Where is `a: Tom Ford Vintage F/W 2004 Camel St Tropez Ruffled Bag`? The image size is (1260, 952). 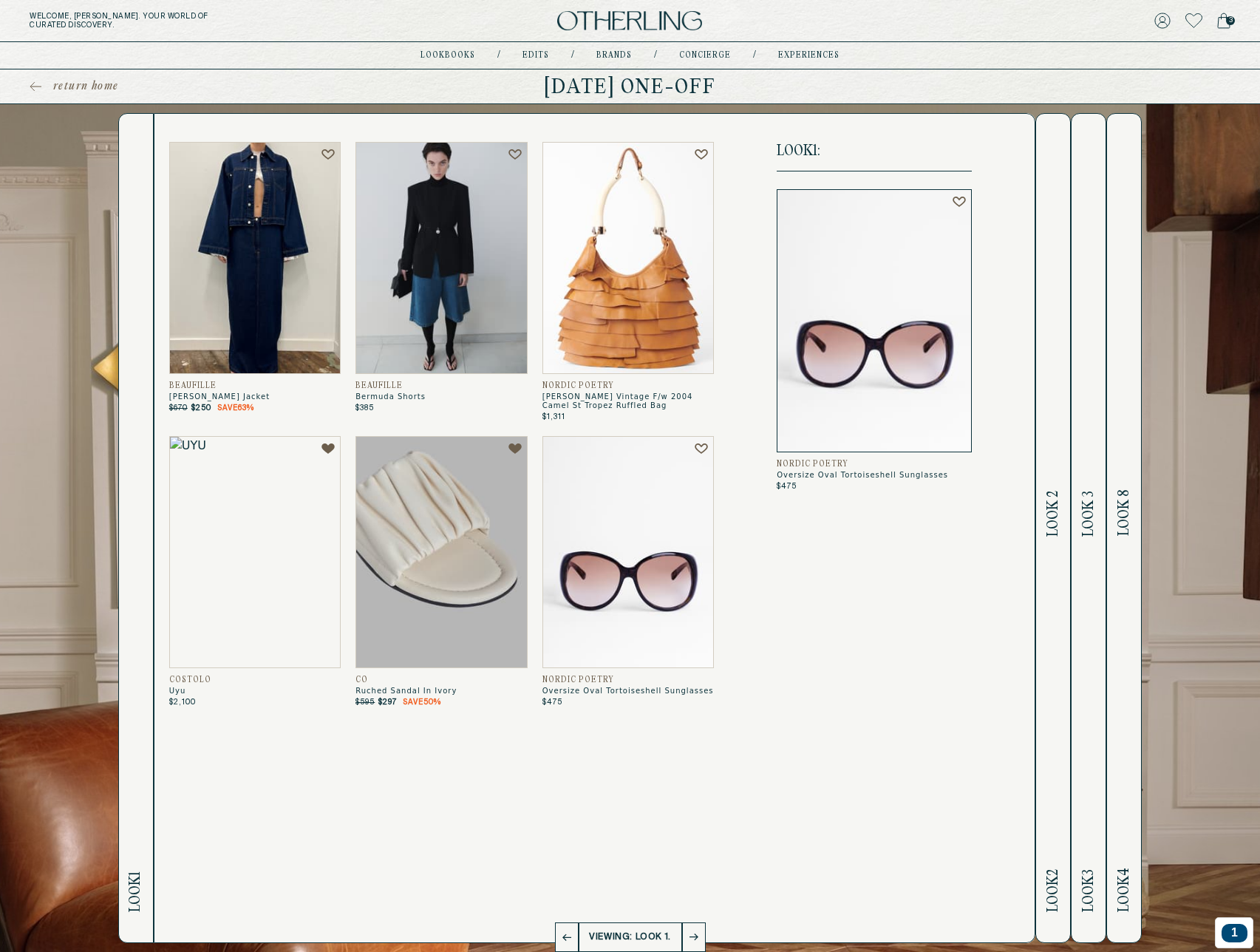
a: Tom Ford Vintage F/W 2004 Camel St Tropez Ruffled Bag is located at coordinates (629, 258).